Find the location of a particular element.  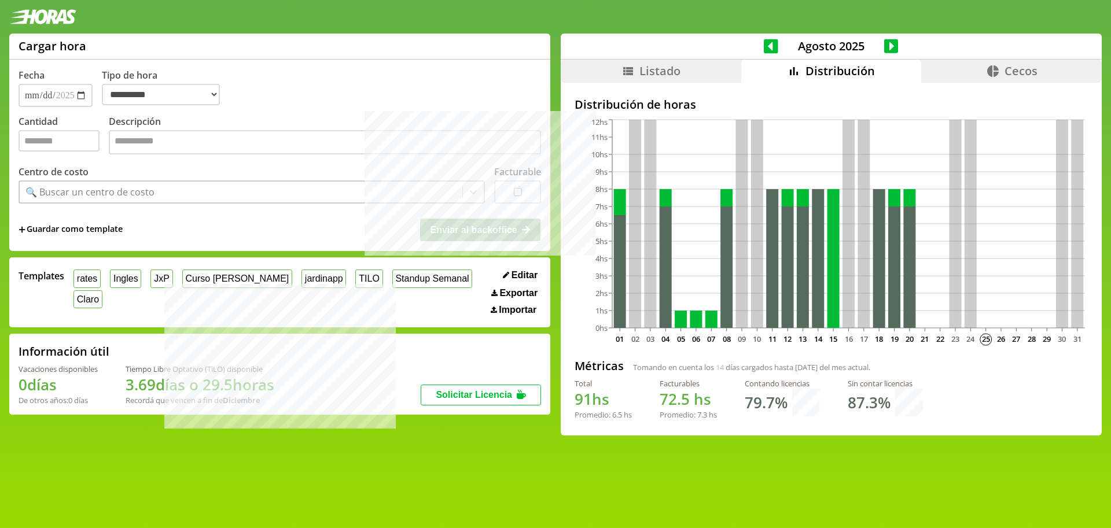

text: 04 is located at coordinates (665, 339).